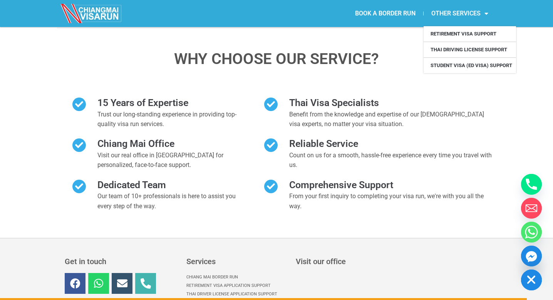 Image resolution: width=553 pixels, height=300 pixels. What do you see at coordinates (393, 103) in the screenshot?
I see `h2: Thai Visa Specialists` at bounding box center [393, 103].